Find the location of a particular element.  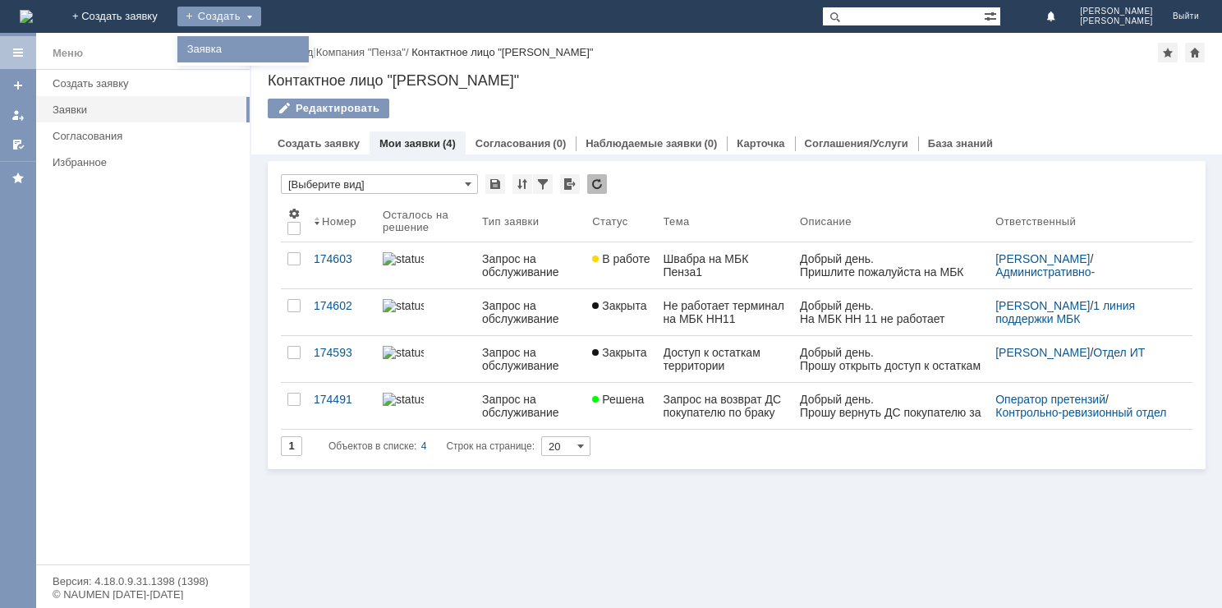

div: Сделать домашней страницей is located at coordinates (1195, 53).